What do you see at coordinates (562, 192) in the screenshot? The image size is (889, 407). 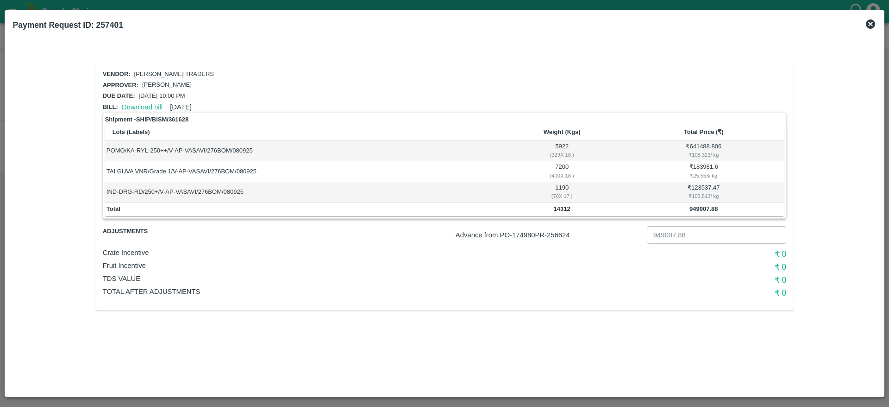 I see `td: 1190` at bounding box center [562, 192].